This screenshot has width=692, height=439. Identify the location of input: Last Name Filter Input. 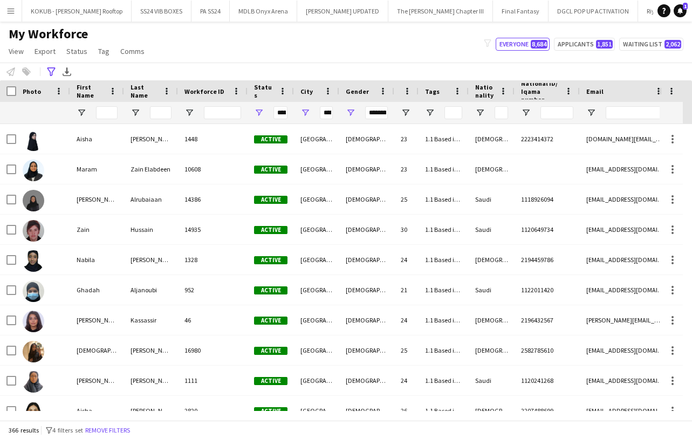
(161, 113).